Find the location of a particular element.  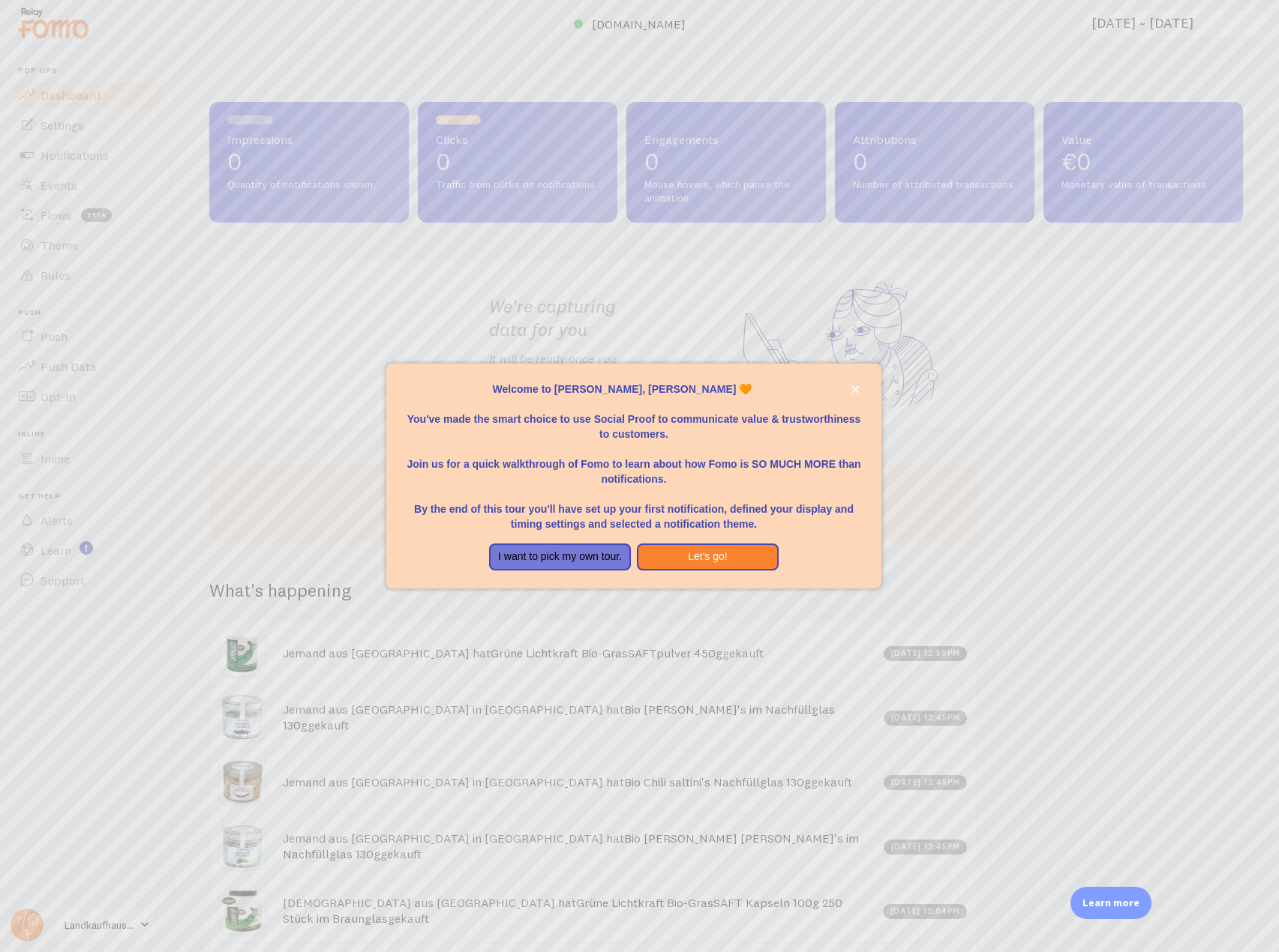

p: By the end of this tour you'll have set up your first notification, defined your display and timi... is located at coordinates (634, 509).